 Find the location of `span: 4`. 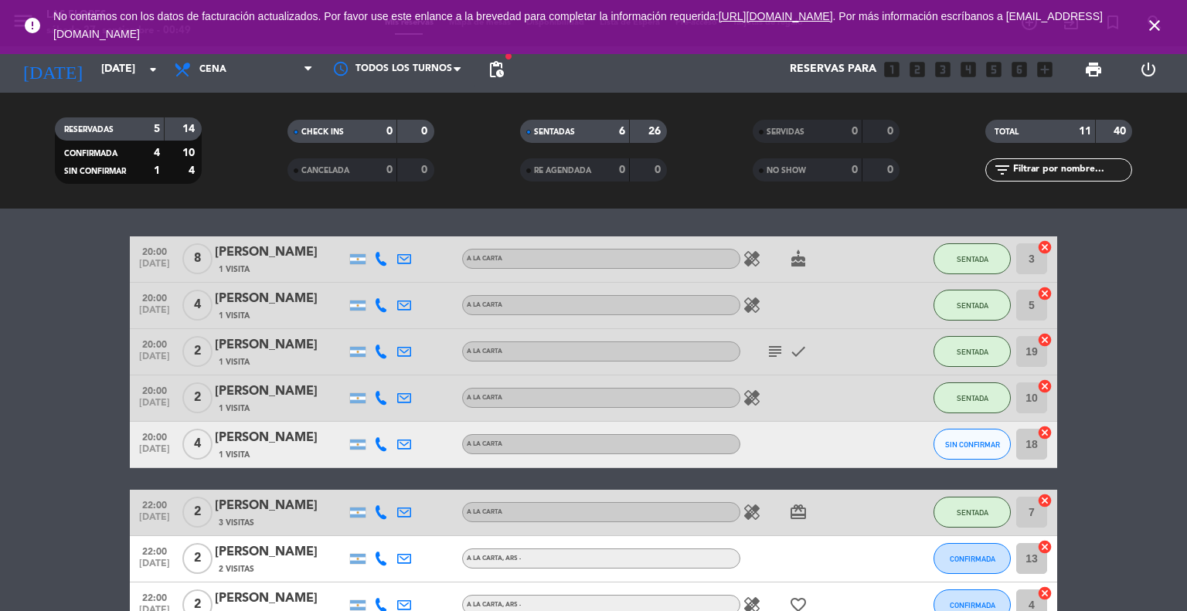

span: 4 is located at coordinates (197, 305).